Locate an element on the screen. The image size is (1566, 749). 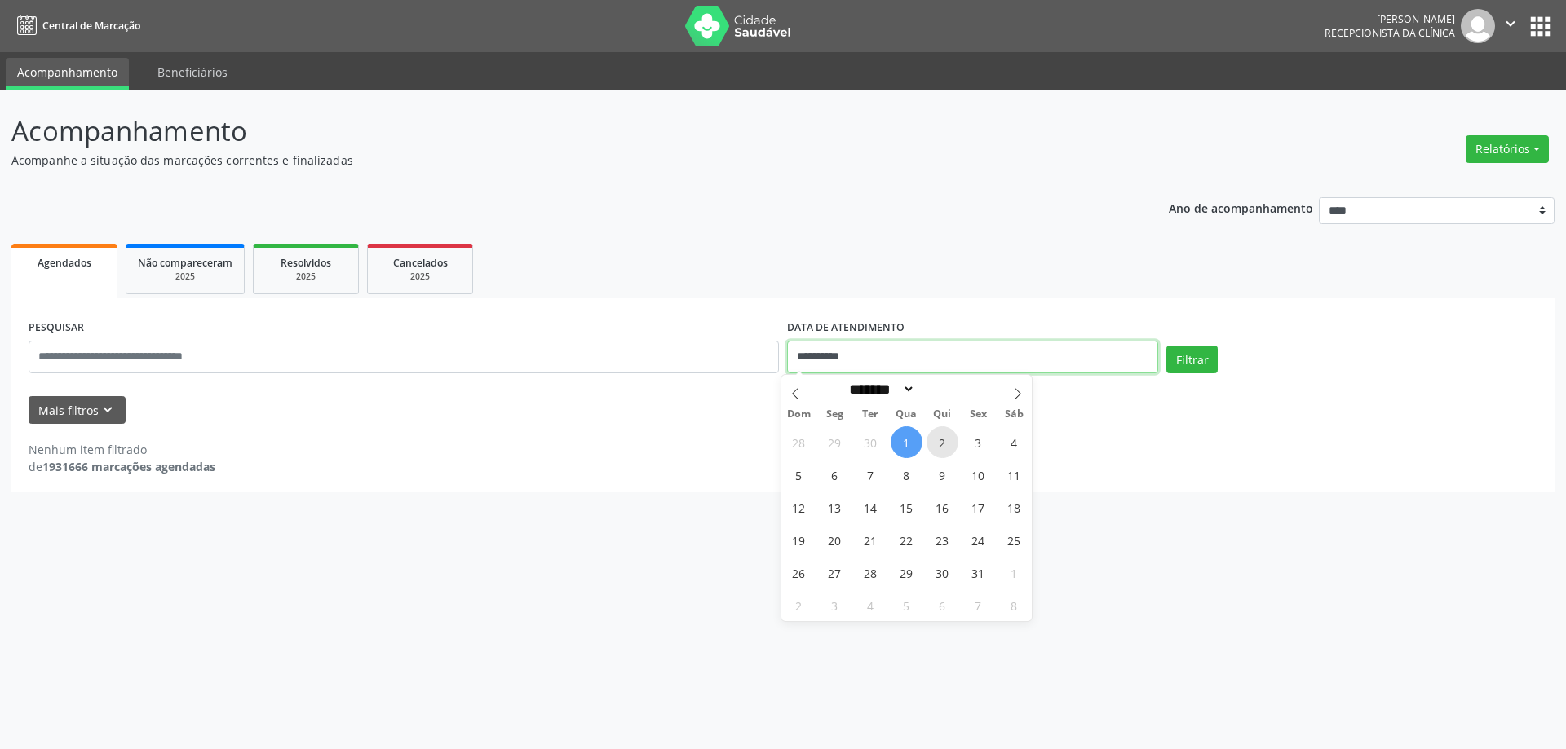
span: Setembro 28, 2025 is located at coordinates (798, 442).